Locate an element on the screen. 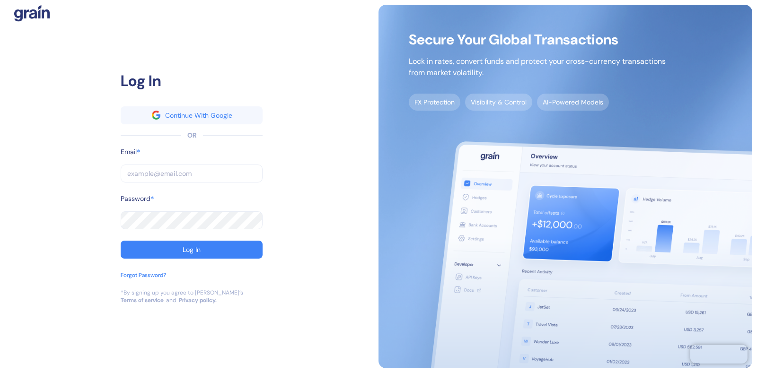 This screenshot has height=373, width=757. span: AI-Powered Models is located at coordinates (573, 102).